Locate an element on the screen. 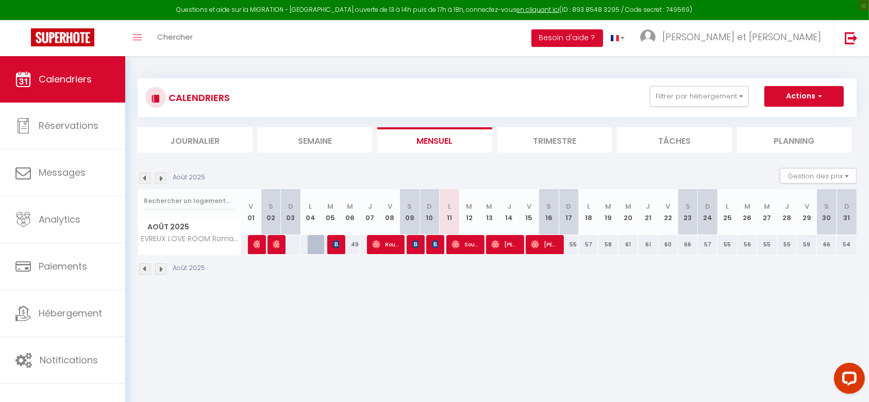 The height and width of the screenshot is (402, 869). span: Soukeina Awe is located at coordinates (465, 244).